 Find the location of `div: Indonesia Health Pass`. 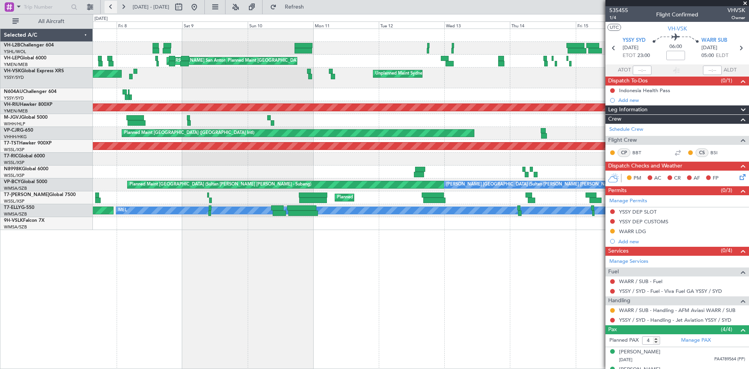

div: Indonesia Health Pass is located at coordinates (644, 90).